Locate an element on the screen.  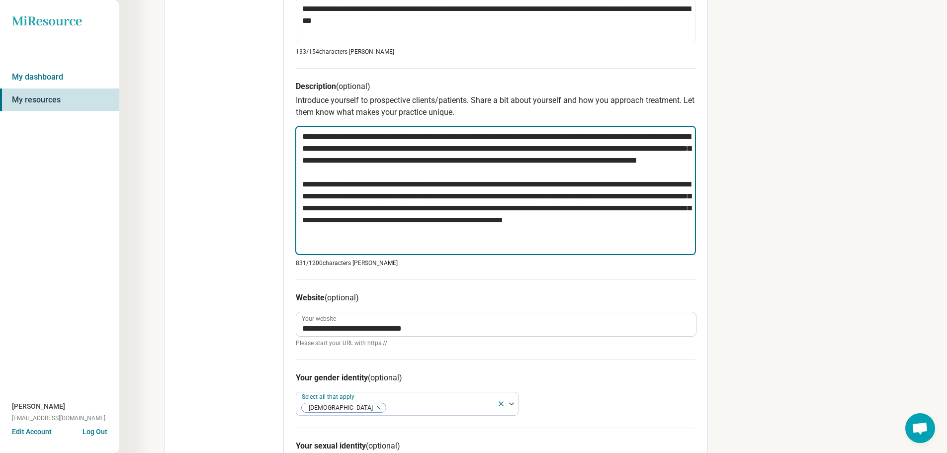
label: Select all that apply is located at coordinates (329, 397).